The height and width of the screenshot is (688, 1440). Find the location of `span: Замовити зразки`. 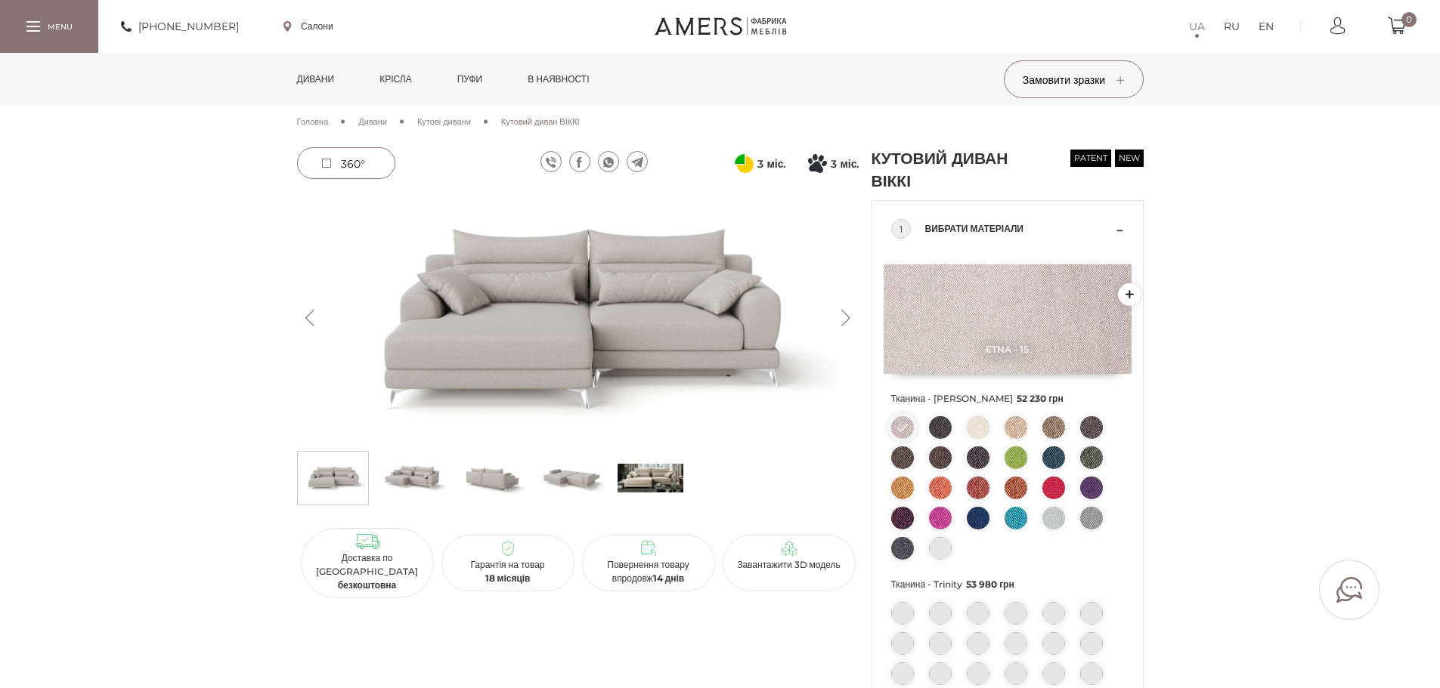

span: Замовити зразки is located at coordinates (1073, 80).